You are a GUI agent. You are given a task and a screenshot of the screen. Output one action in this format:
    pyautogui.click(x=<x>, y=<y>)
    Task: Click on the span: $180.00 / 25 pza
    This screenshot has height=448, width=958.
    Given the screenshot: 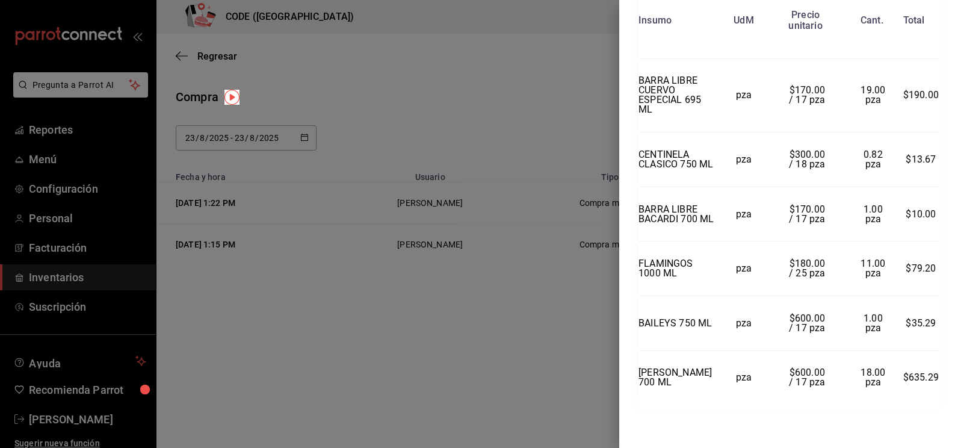 What is the action you would take?
    pyautogui.click(x=808, y=268)
    